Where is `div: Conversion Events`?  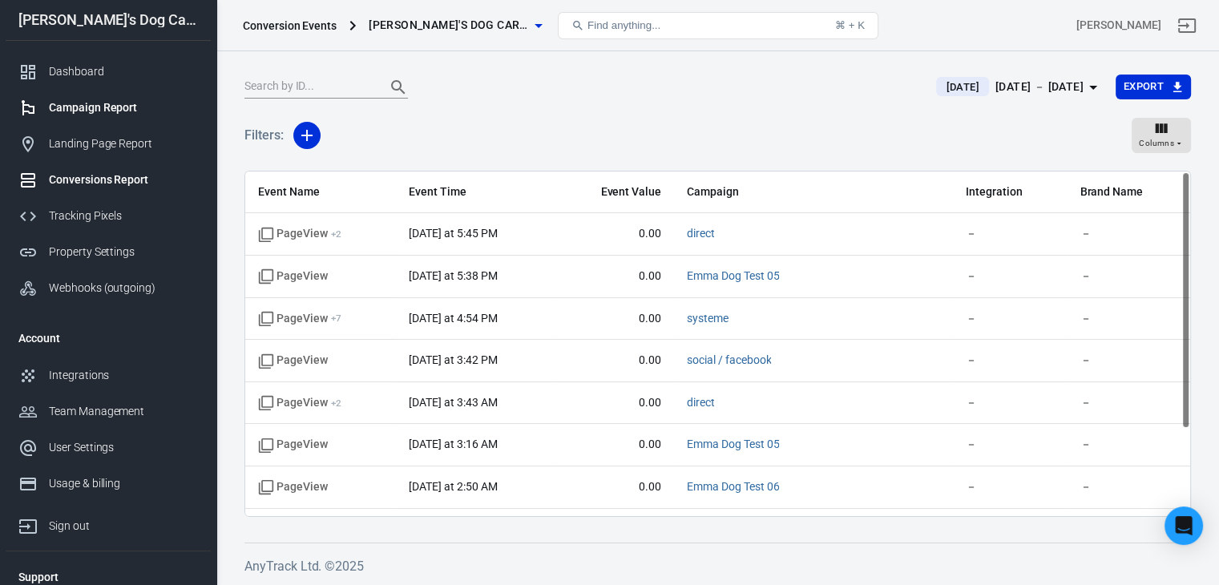
div: Conversion Events is located at coordinates (289, 26).